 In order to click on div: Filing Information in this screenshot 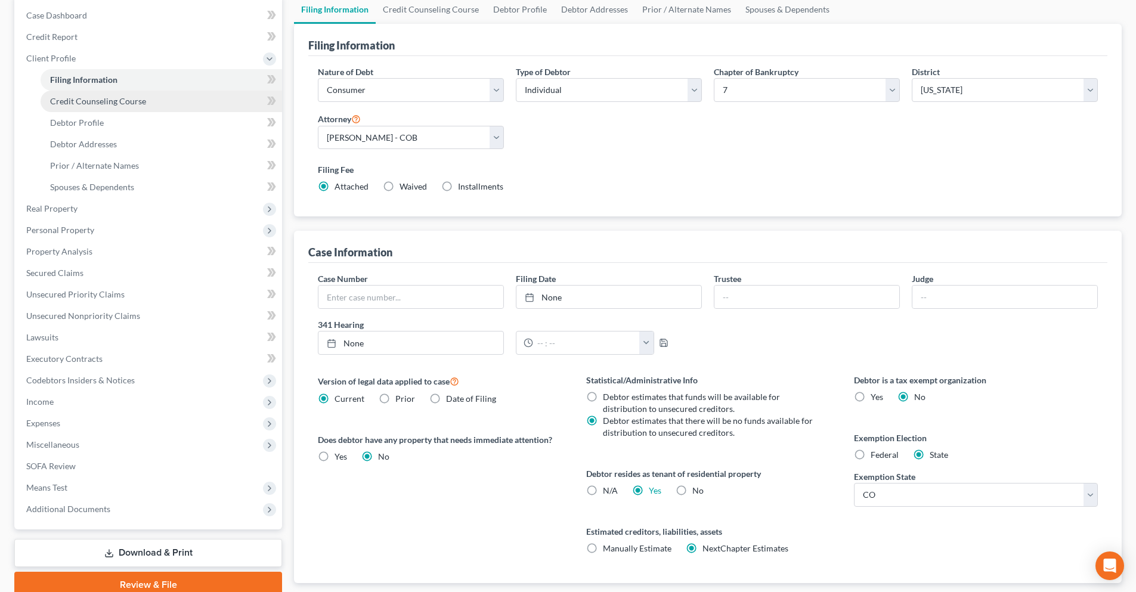, I will do `click(351, 45)`.